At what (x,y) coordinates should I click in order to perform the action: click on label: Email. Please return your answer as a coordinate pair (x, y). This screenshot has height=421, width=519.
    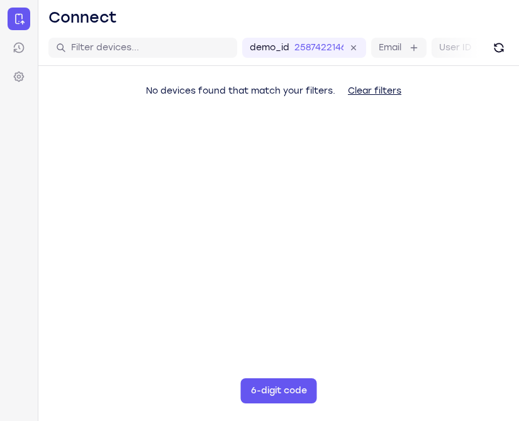
    Looking at the image, I should click on (390, 48).